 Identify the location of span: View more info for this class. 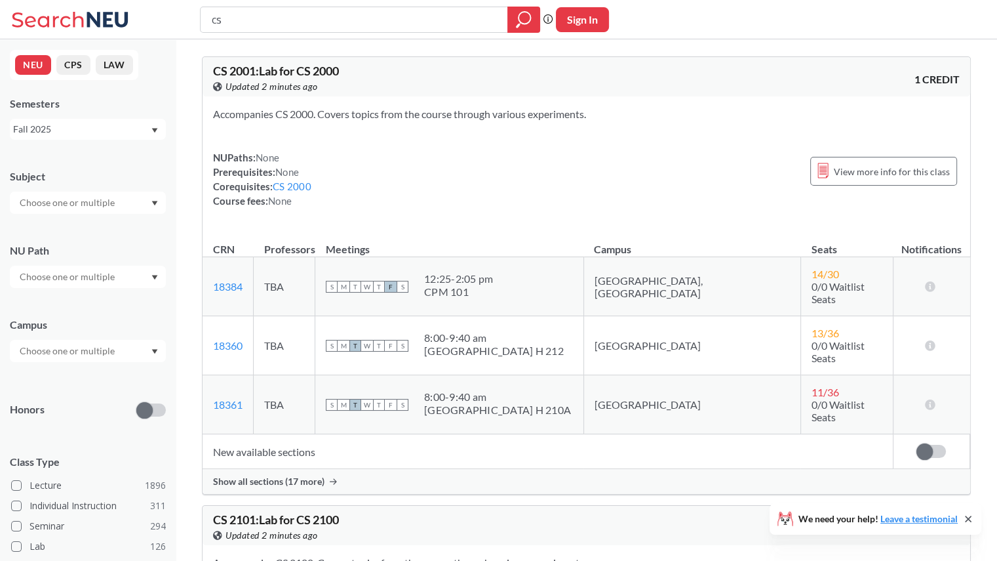
(892, 171).